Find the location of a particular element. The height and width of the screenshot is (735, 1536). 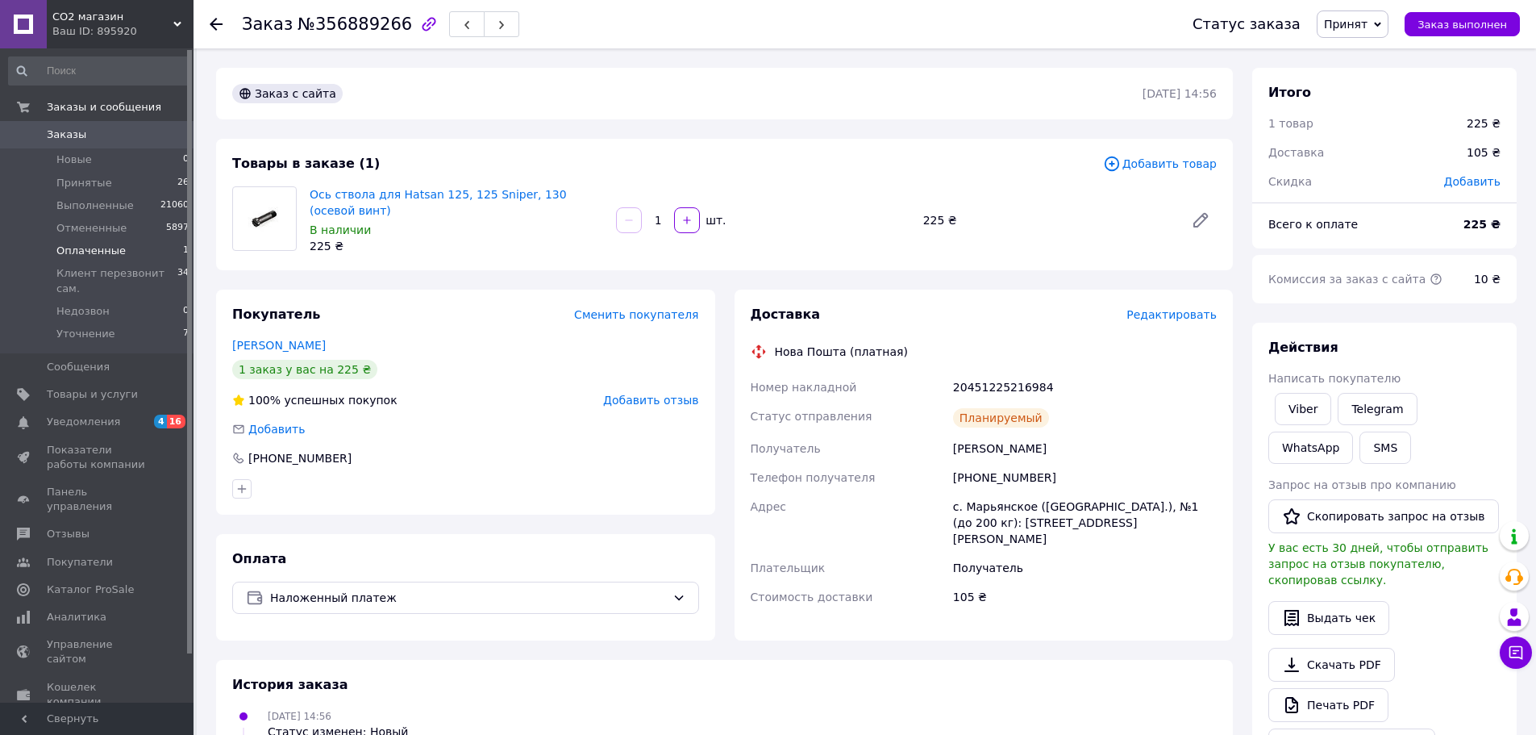

span: 4 is located at coordinates (160, 421).